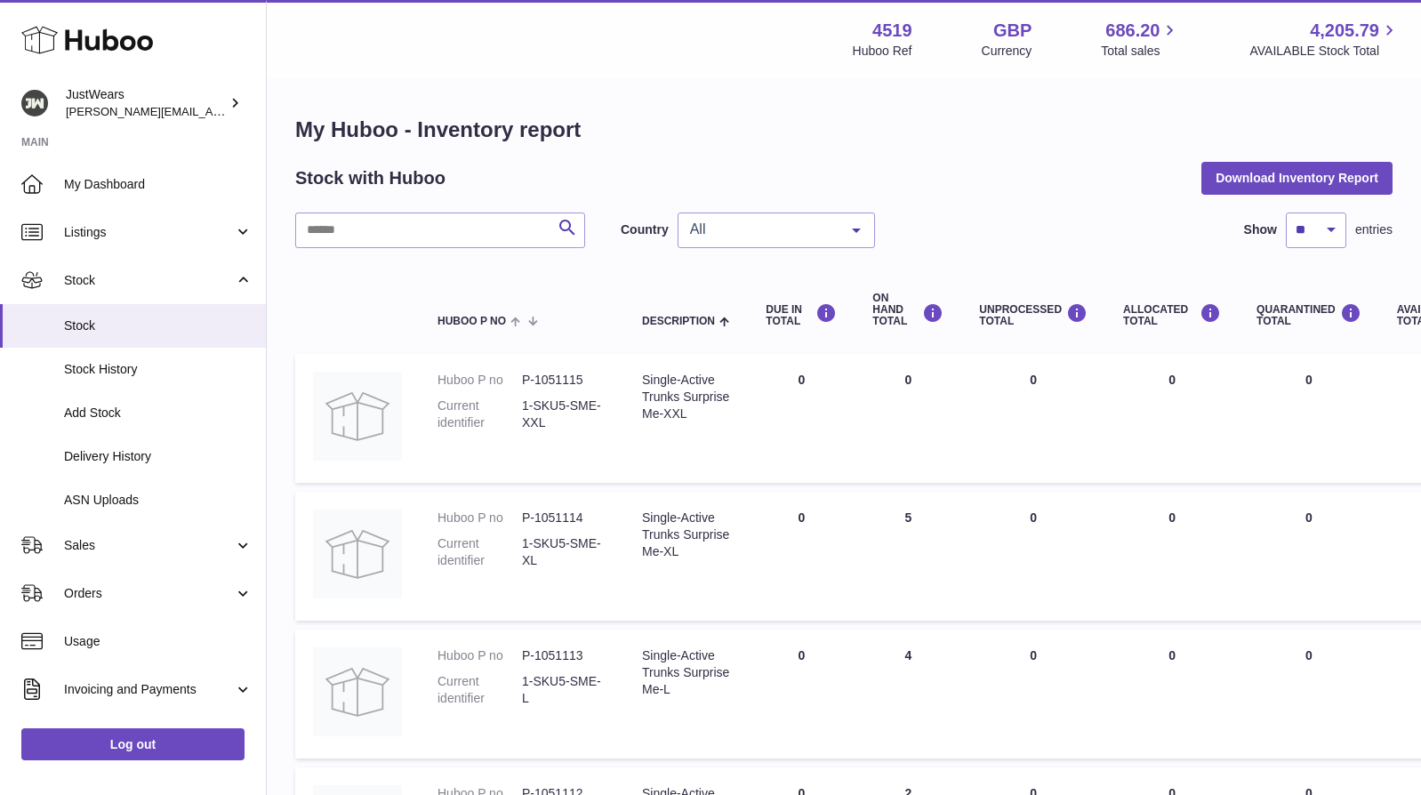  What do you see at coordinates (645, 229) in the screenshot?
I see `label: Country` at bounding box center [645, 229].